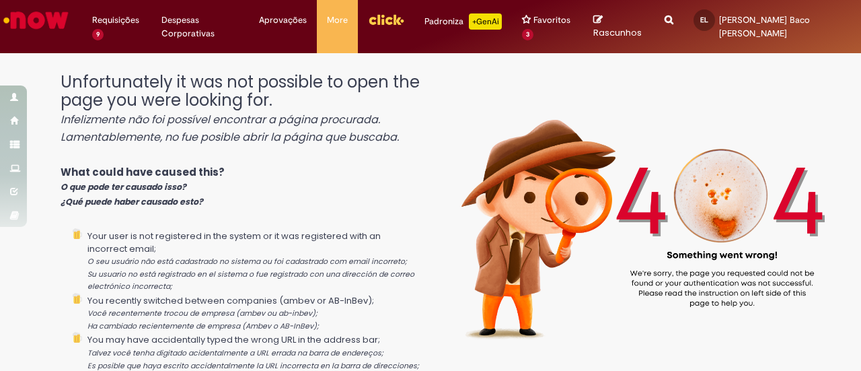 The width and height of the screenshot is (861, 371). I want to click on span: Requisições, so click(116, 20).